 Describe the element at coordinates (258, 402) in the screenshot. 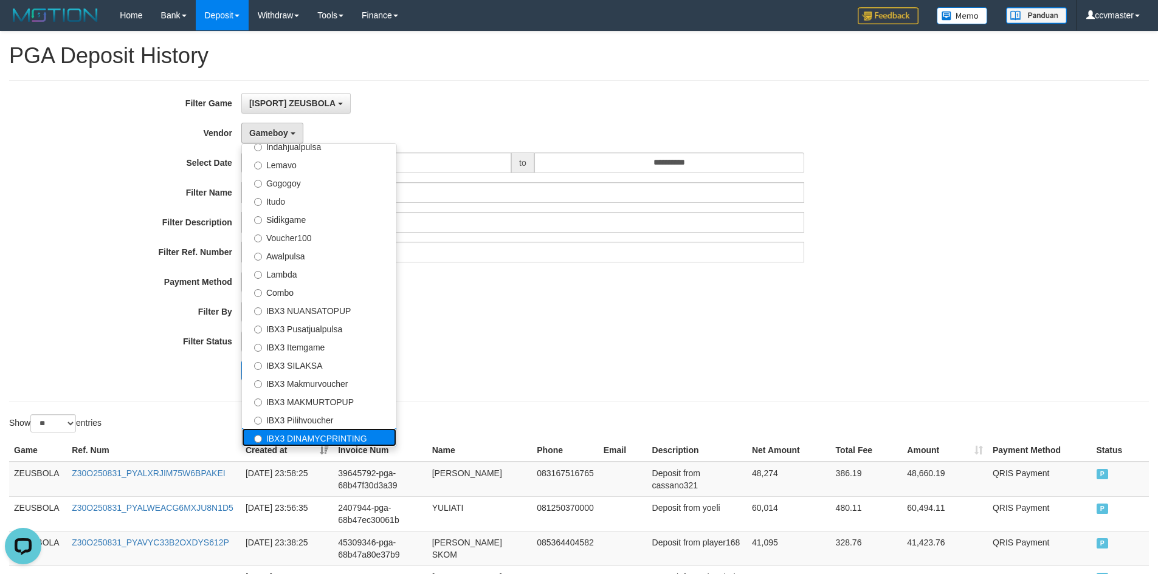

I see `input: IBX3 MAKMURTOPUP` at that location.